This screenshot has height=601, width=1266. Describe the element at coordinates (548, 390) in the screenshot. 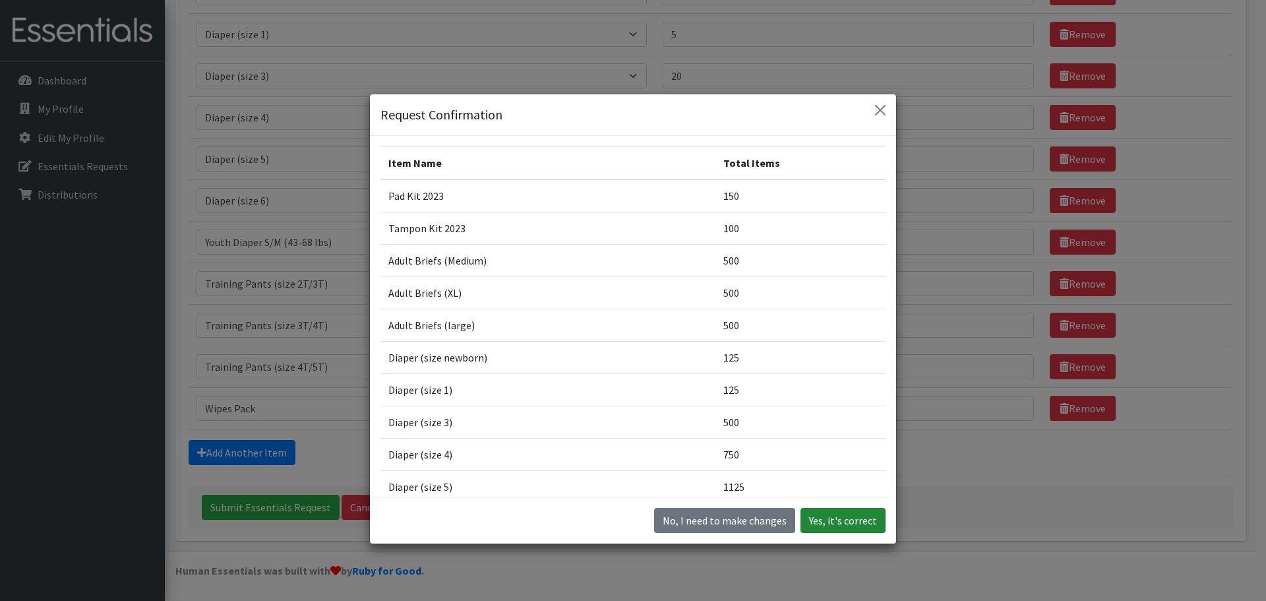

I see `td: Diaper (size 1)` at that location.